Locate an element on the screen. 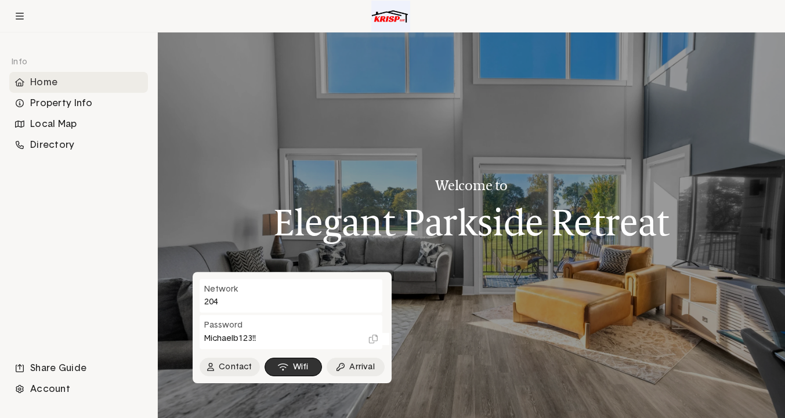  div: Share Guide is located at coordinates (78, 368).